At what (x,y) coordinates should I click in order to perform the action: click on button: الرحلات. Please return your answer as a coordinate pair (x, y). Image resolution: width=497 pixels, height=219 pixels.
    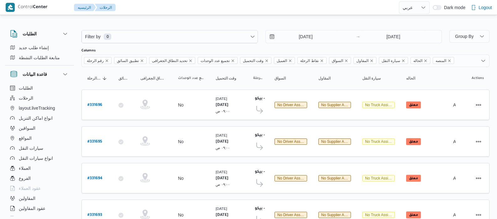
    Looking at the image, I should click on (39, 98).